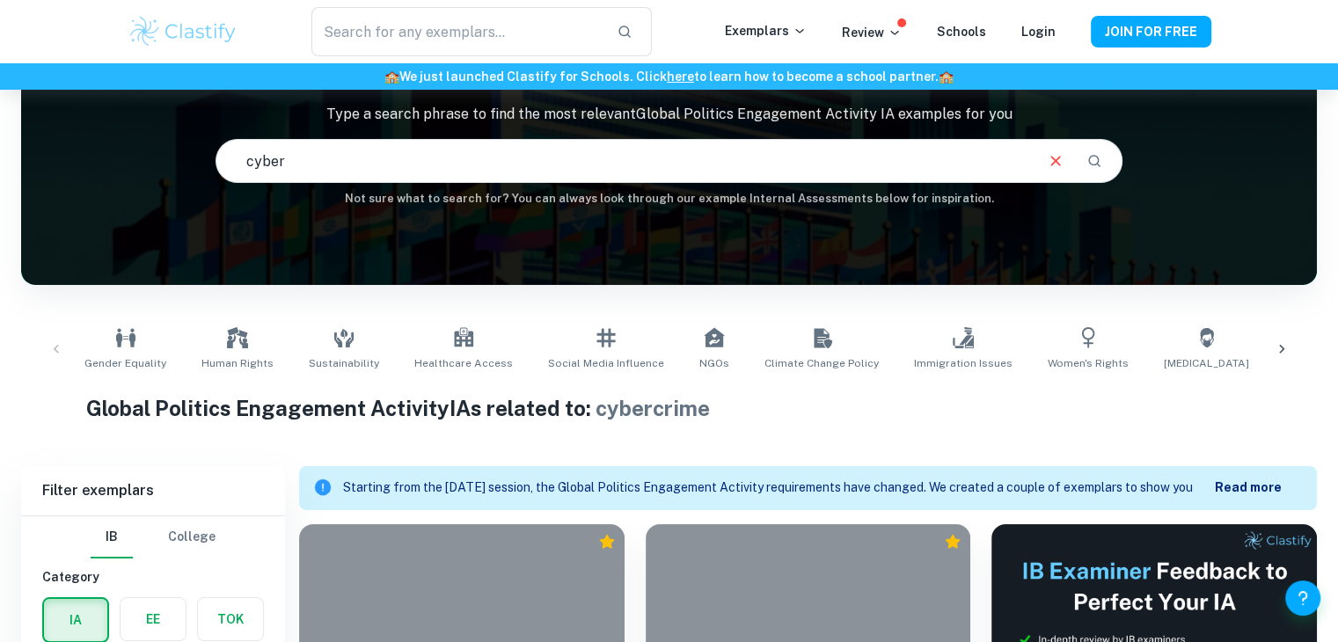 The width and height of the screenshot is (1338, 642). I want to click on button: EE, so click(153, 619).